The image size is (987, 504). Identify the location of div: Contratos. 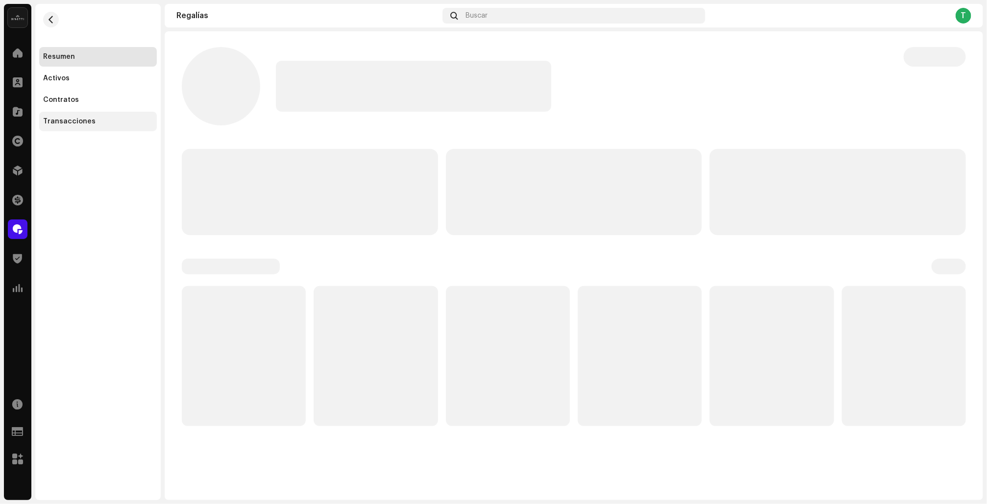
(61, 100).